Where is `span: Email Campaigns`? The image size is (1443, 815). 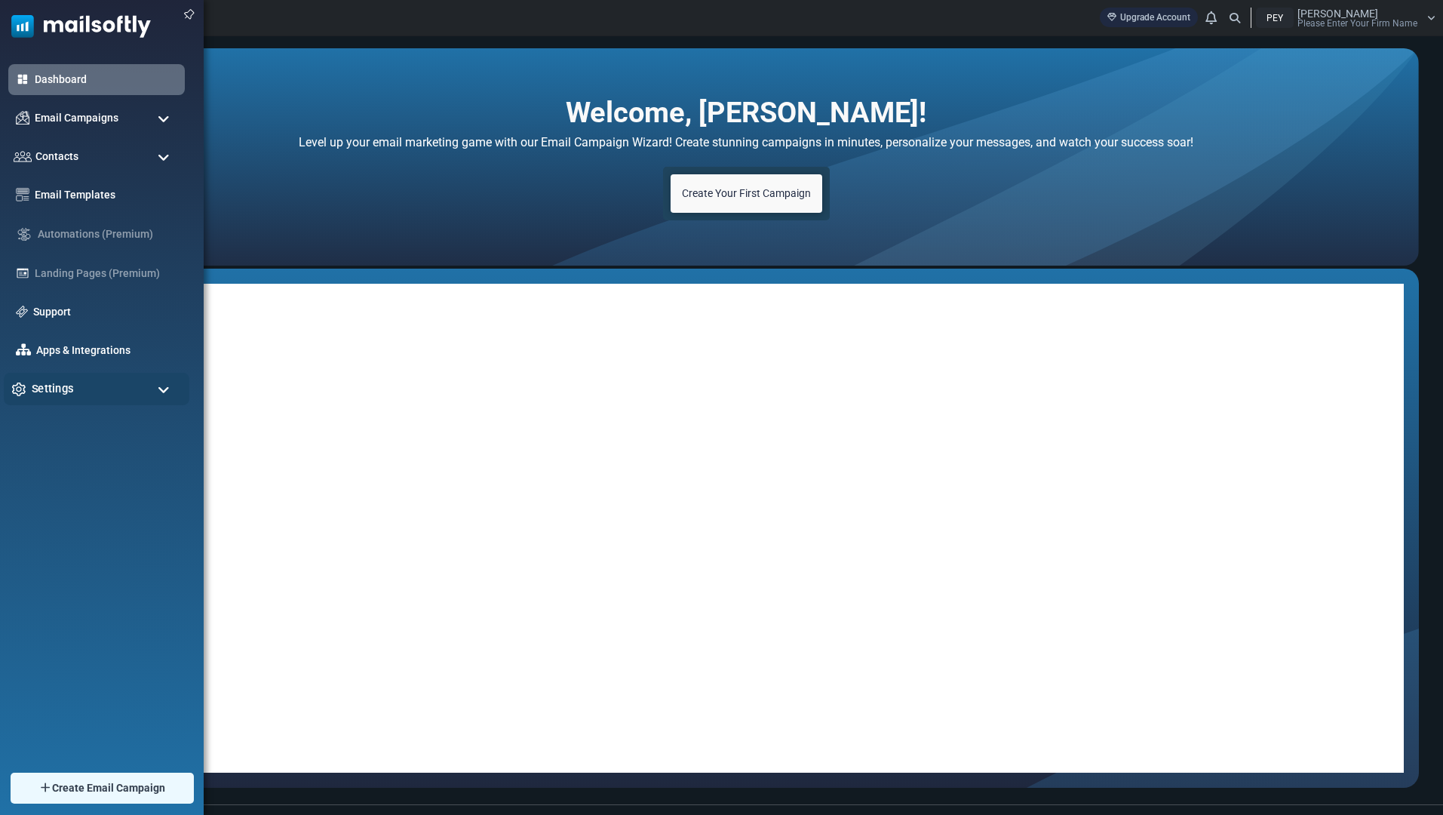
span: Email Campaigns is located at coordinates (76, 118).